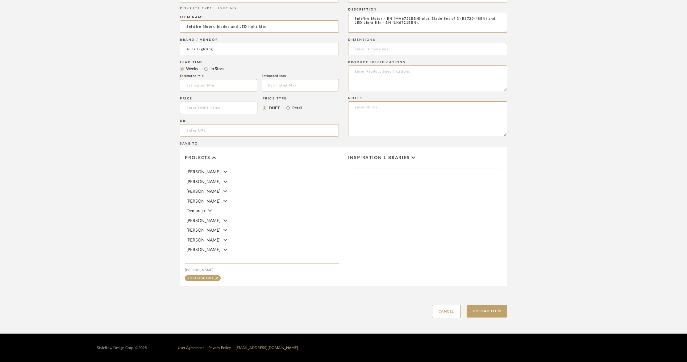 The image size is (687, 362). Describe the element at coordinates (427, 40) in the screenshot. I see `div: Dimensions` at that location.